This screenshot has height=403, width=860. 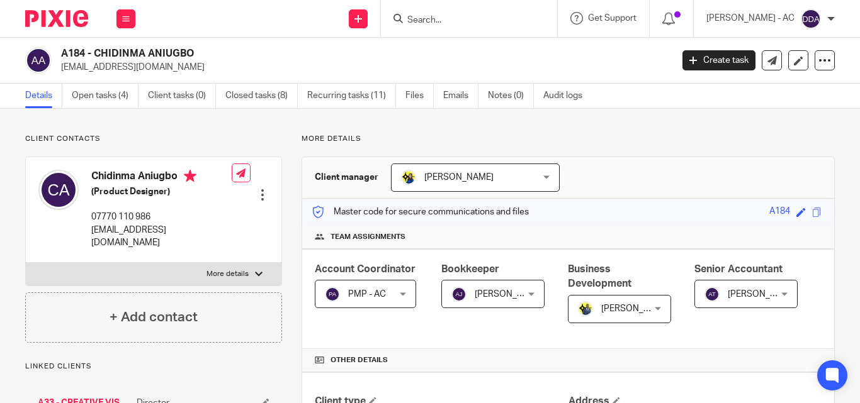 I want to click on span: Team assignments, so click(x=368, y=237).